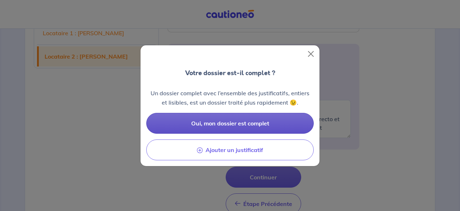 The image size is (460, 211). Describe the element at coordinates (234, 150) in the screenshot. I see `span: Ajouter un justificatif` at that location.